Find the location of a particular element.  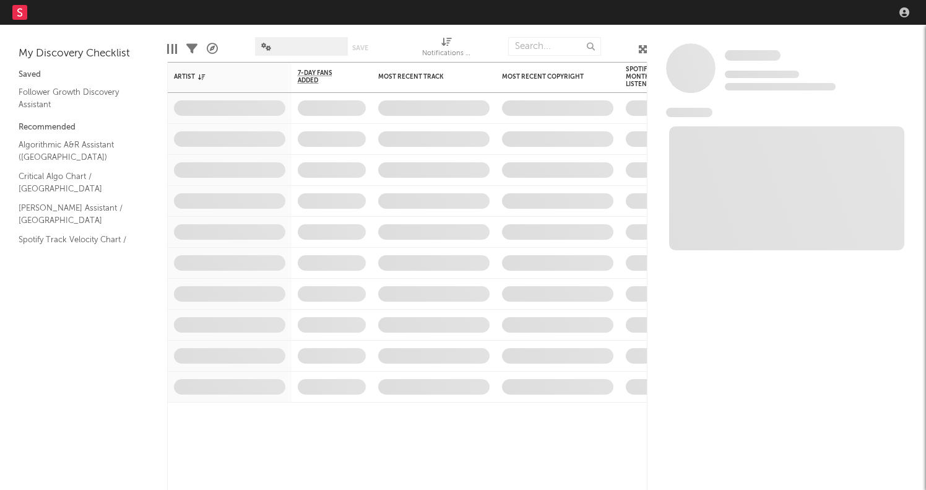

span: Some Artist is located at coordinates (753, 55).